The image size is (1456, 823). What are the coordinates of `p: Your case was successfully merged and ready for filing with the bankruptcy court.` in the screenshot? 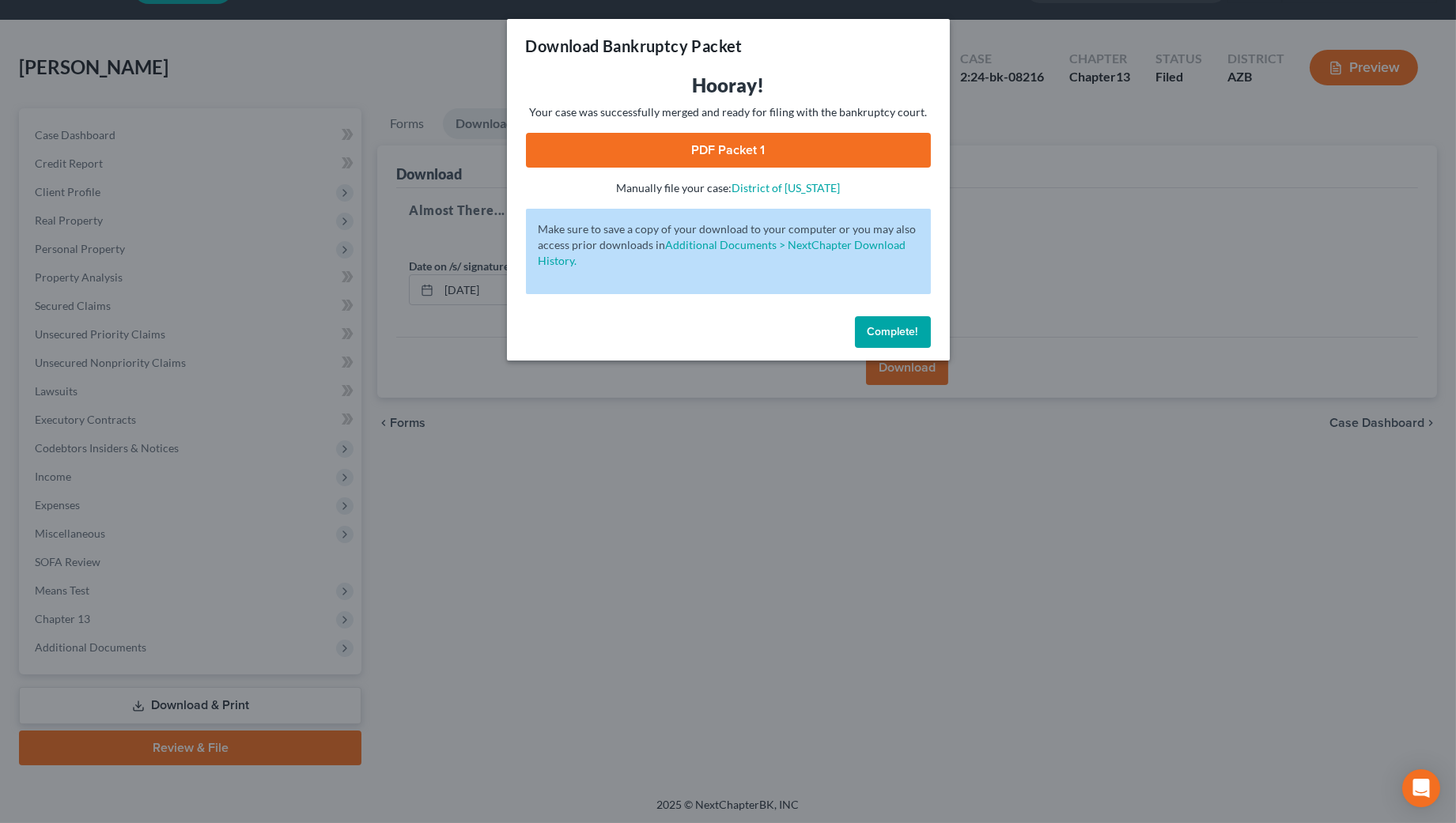 It's located at (729, 113).